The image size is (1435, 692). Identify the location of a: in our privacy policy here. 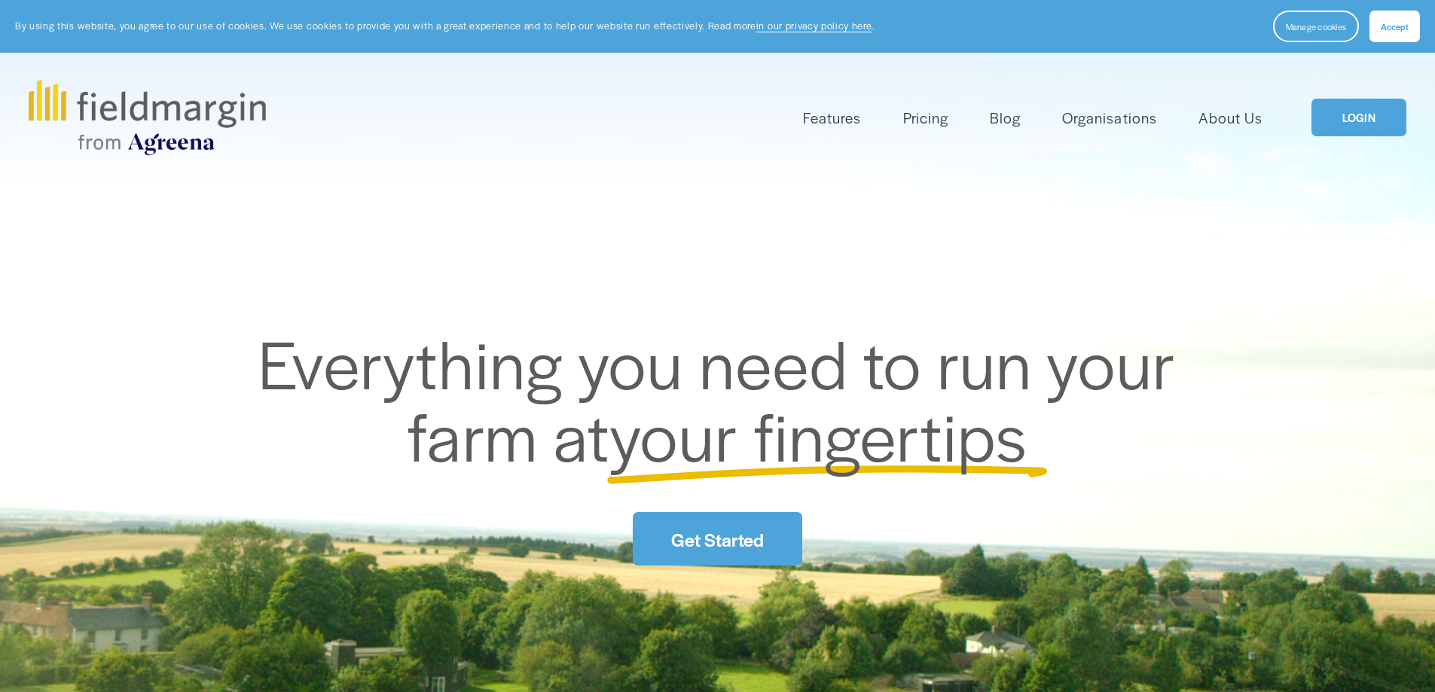
(814, 26).